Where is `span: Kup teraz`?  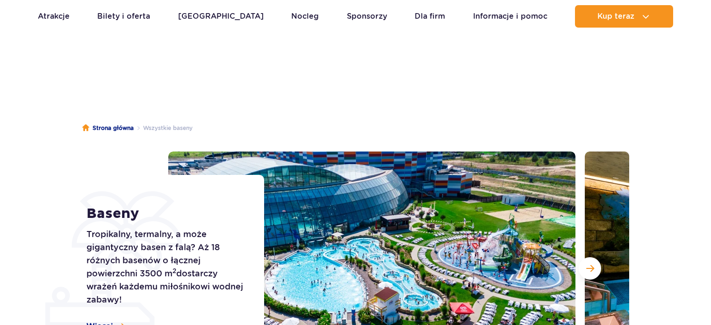 span: Kup teraz is located at coordinates (616, 16).